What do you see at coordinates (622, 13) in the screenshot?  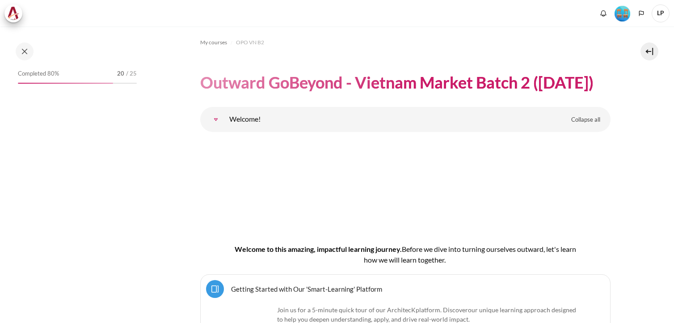 I see `a: Level #4` at bounding box center [622, 13].